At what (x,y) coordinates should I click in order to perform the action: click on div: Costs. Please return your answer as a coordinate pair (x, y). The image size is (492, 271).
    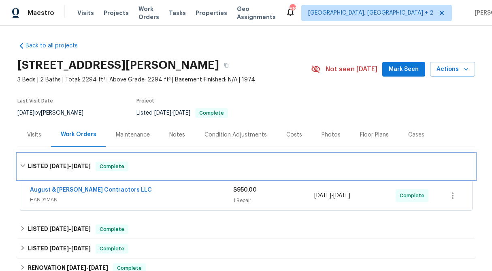
    Looking at the image, I should click on (294, 135).